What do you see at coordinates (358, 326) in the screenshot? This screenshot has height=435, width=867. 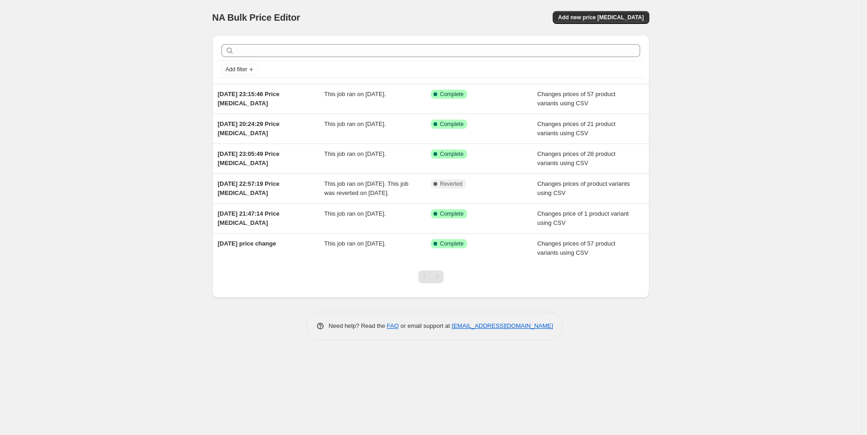 I see `span: Need help? Read the` at bounding box center [358, 326].